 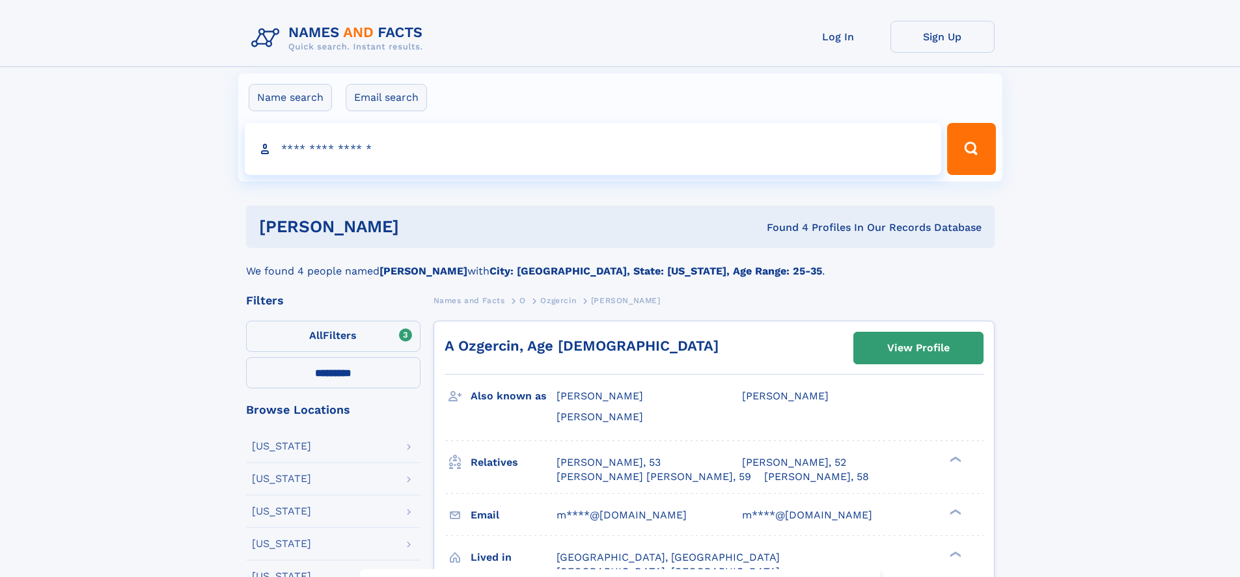 What do you see at coordinates (918, 348) in the screenshot?
I see `div: View Profile` at bounding box center [918, 348].